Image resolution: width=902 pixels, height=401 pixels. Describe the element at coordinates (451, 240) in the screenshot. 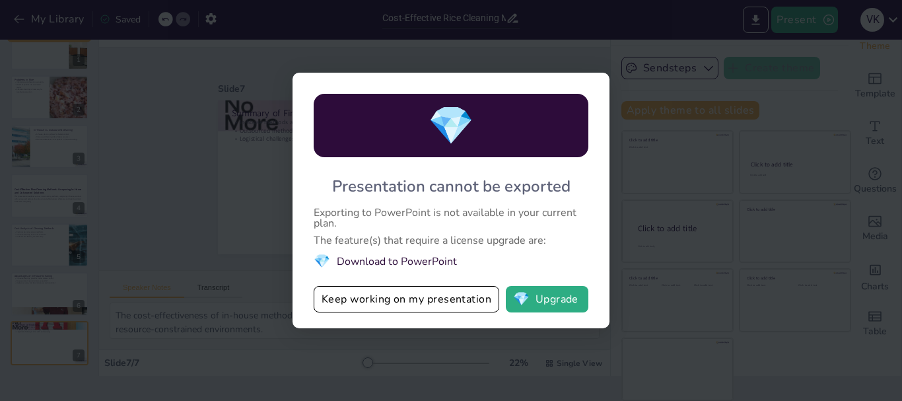

I see `div: The feature(s) that require a license upgrade are:` at that location.